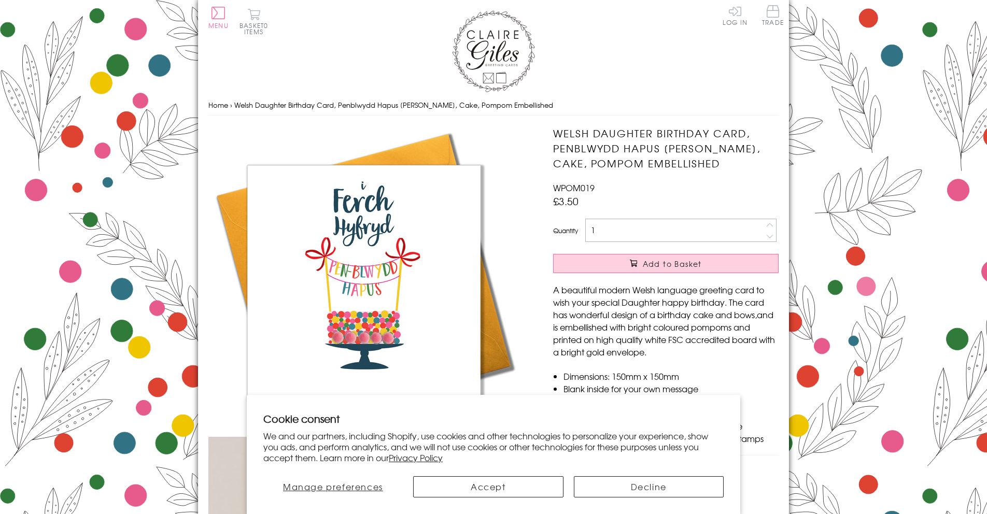 The image size is (987, 514). What do you see at coordinates (493, 51) in the screenshot?
I see `img: Claire Giles Greetings Cards` at bounding box center [493, 51].